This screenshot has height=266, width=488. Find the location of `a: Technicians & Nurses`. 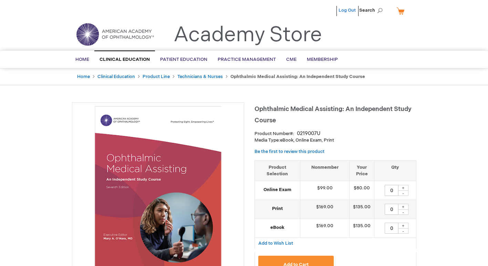

a: Technicians & Nurses is located at coordinates (200, 77).